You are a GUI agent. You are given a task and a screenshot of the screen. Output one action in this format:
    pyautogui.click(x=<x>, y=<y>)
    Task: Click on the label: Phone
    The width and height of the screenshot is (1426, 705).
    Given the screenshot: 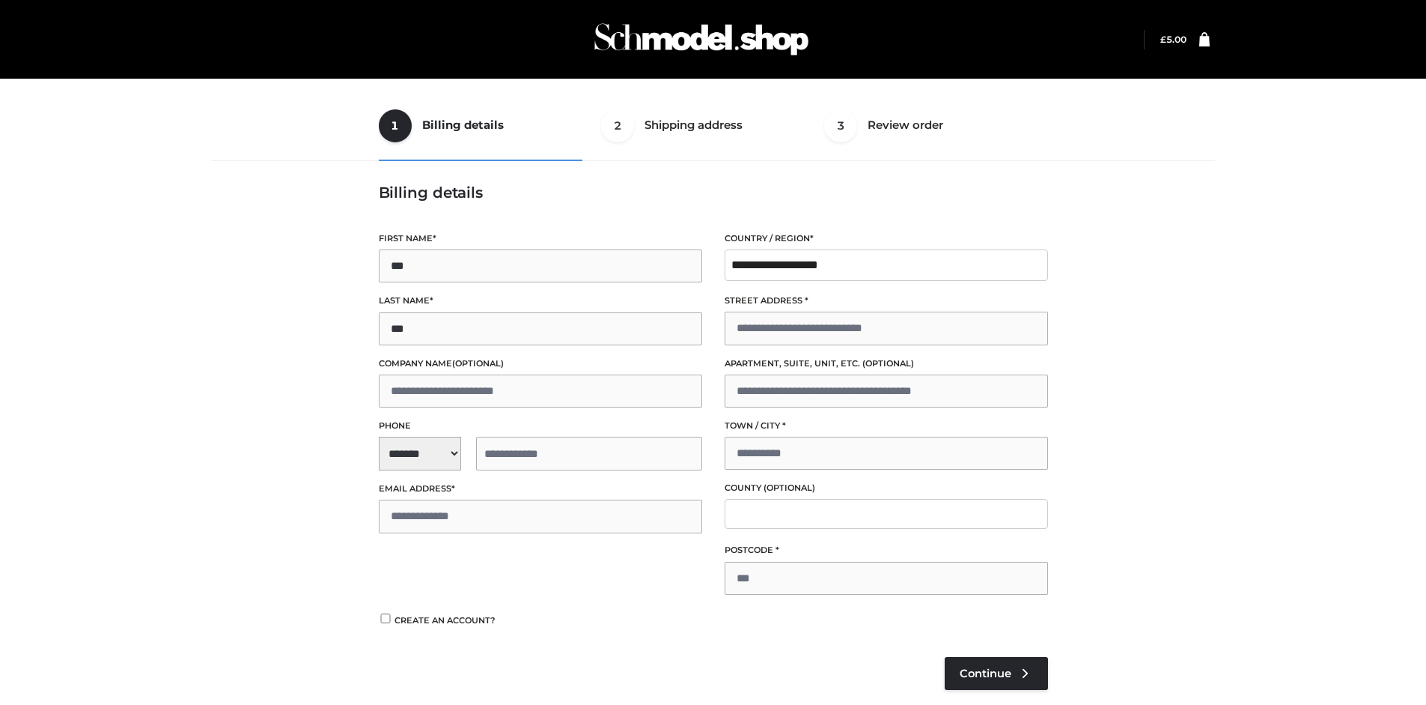 What is the action you would take?
    pyautogui.click(x=541, y=425)
    